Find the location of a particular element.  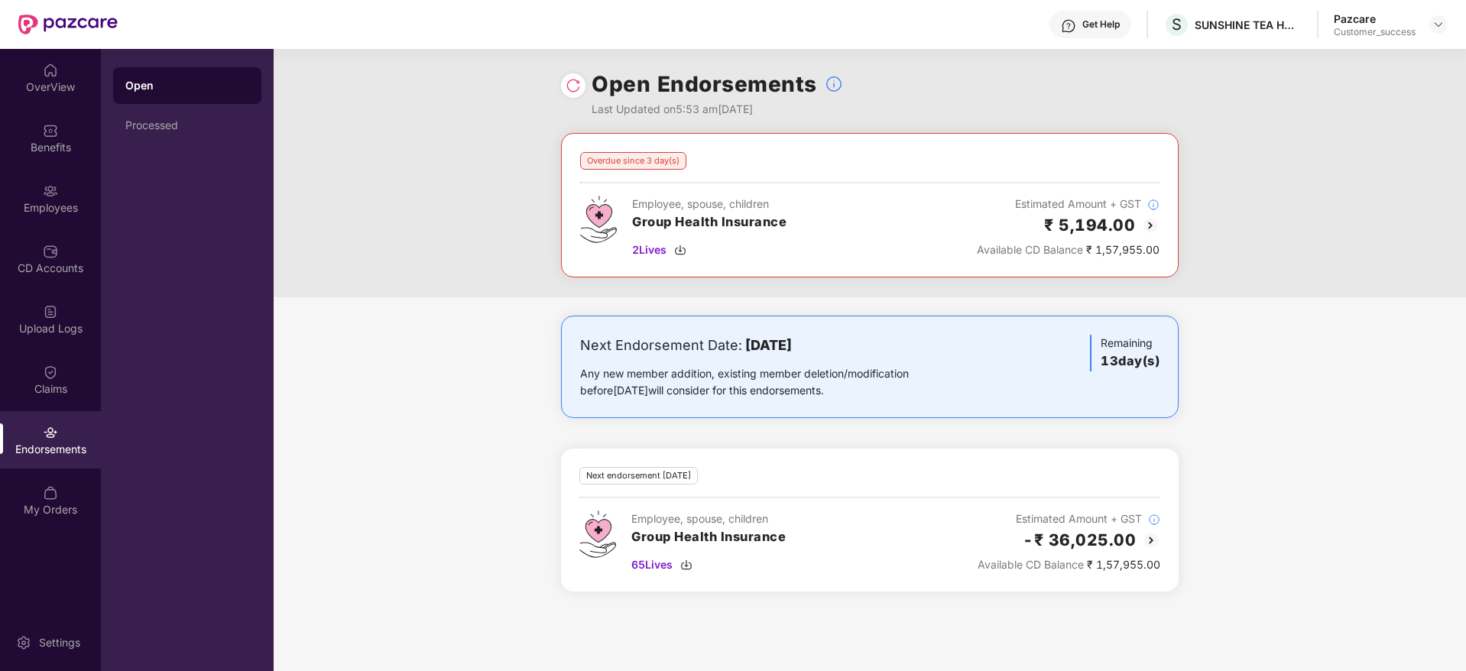

img: svg+xml;base64,PHN2ZyBpZD0iQmVuZWZpdHMiIHhtbG5zPSJodHRwOi8vd3d3LnczLm9yZy8yMDAwL3N2ZyIgd2lkdGg9Ij... is located at coordinates (50, 131).